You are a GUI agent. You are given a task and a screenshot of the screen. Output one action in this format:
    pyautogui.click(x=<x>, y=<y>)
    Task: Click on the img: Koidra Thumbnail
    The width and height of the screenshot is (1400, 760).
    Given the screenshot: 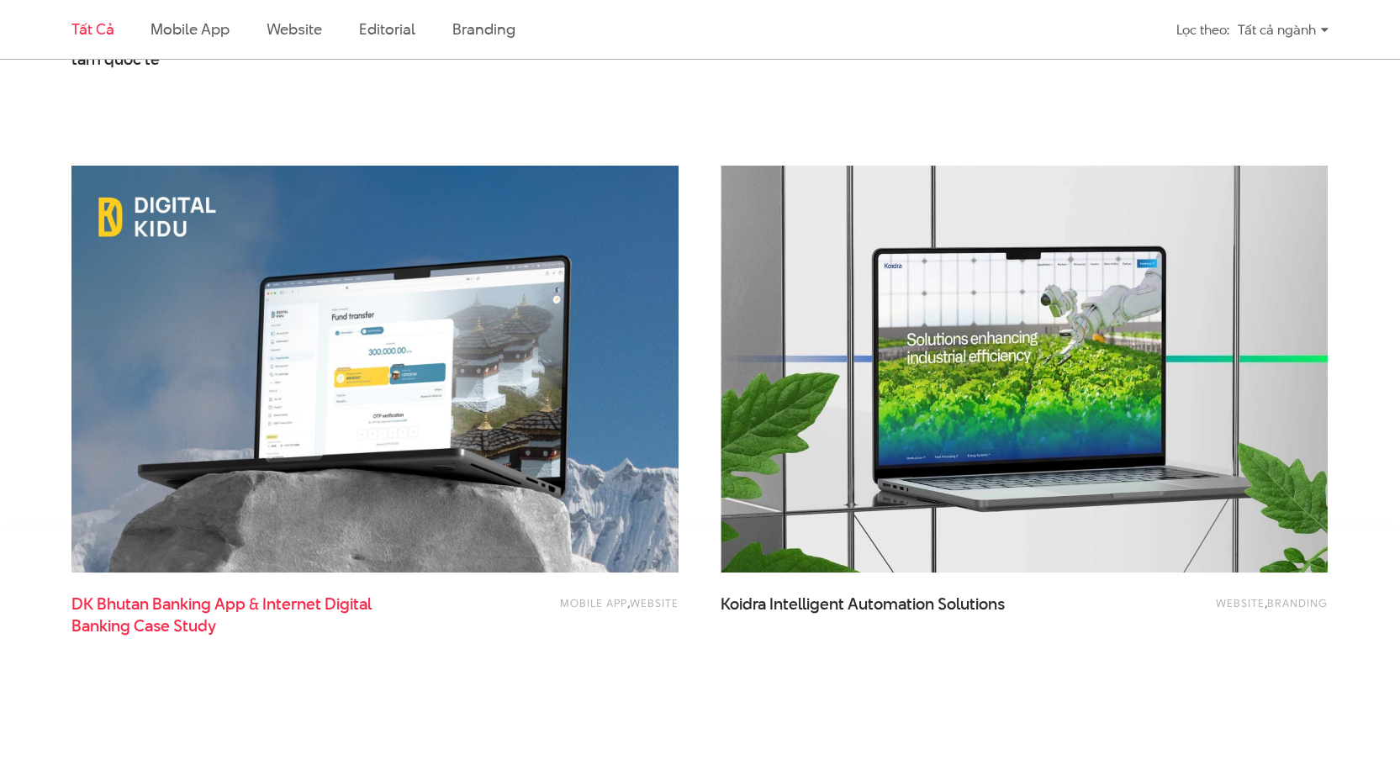 What is the action you would take?
    pyautogui.click(x=1024, y=369)
    